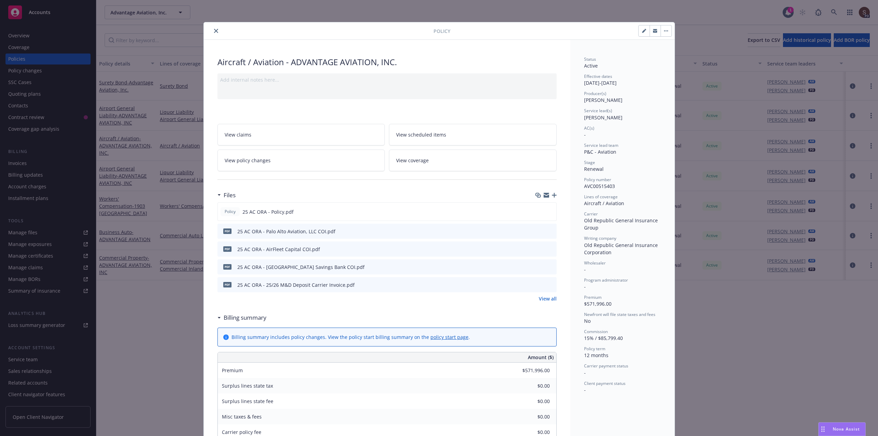 The height and width of the screenshot is (436, 878). I want to click on span: View claims, so click(238, 134).